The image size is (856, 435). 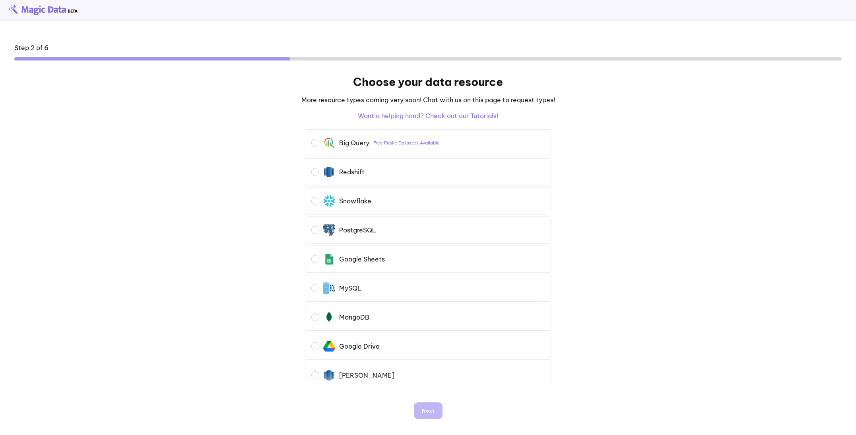 I want to click on div: Google Drive, so click(x=360, y=346).